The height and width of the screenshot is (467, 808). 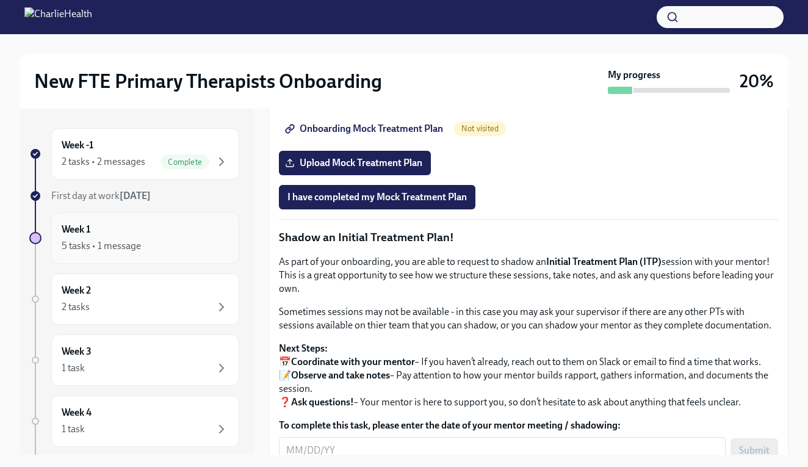 What do you see at coordinates (353, 361) in the screenshot?
I see `strong: Coordinate with your mentor` at bounding box center [353, 361].